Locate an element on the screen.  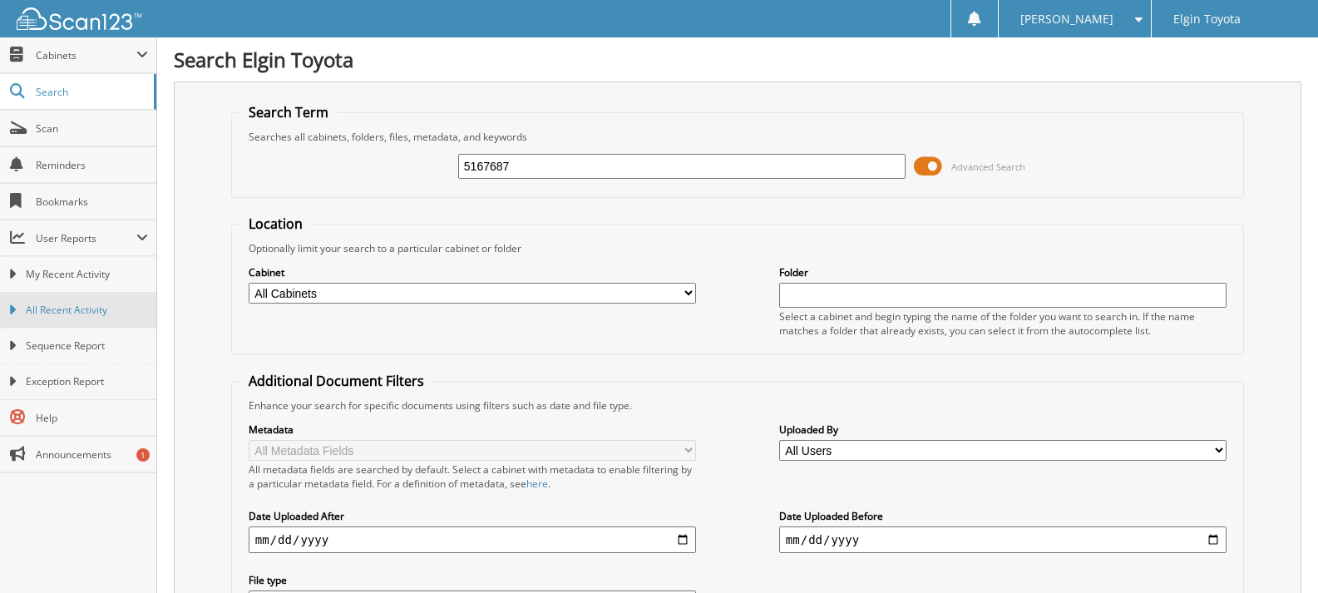
span: Announcements is located at coordinates (91, 454).